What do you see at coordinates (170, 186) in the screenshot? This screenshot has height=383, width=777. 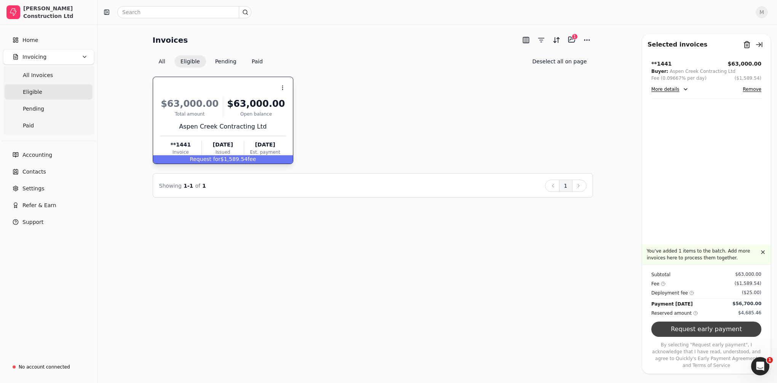 I see `span: Showing` at bounding box center [170, 186].